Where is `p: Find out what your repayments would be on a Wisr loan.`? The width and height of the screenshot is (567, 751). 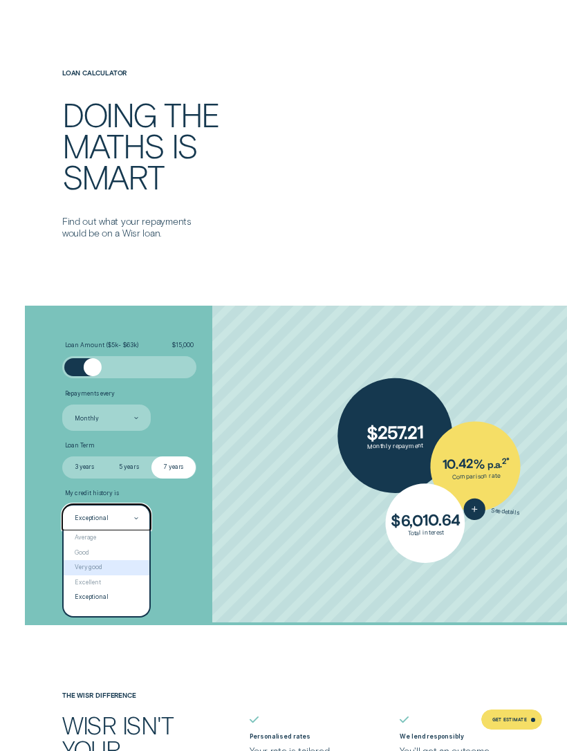
p: Find out what your repayments would be on a Wisr loan. is located at coordinates (135, 227).